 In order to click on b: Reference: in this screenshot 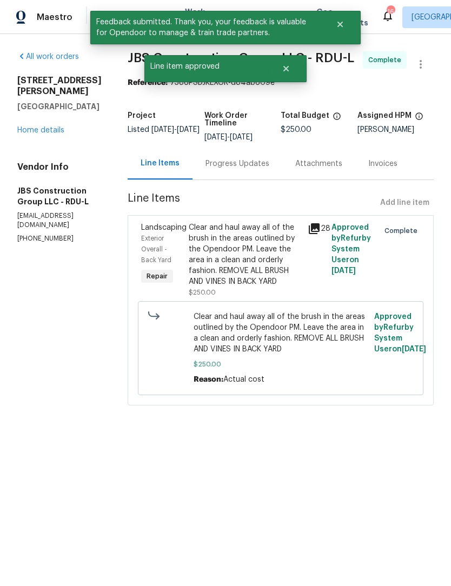, I will do `click(148, 83)`.